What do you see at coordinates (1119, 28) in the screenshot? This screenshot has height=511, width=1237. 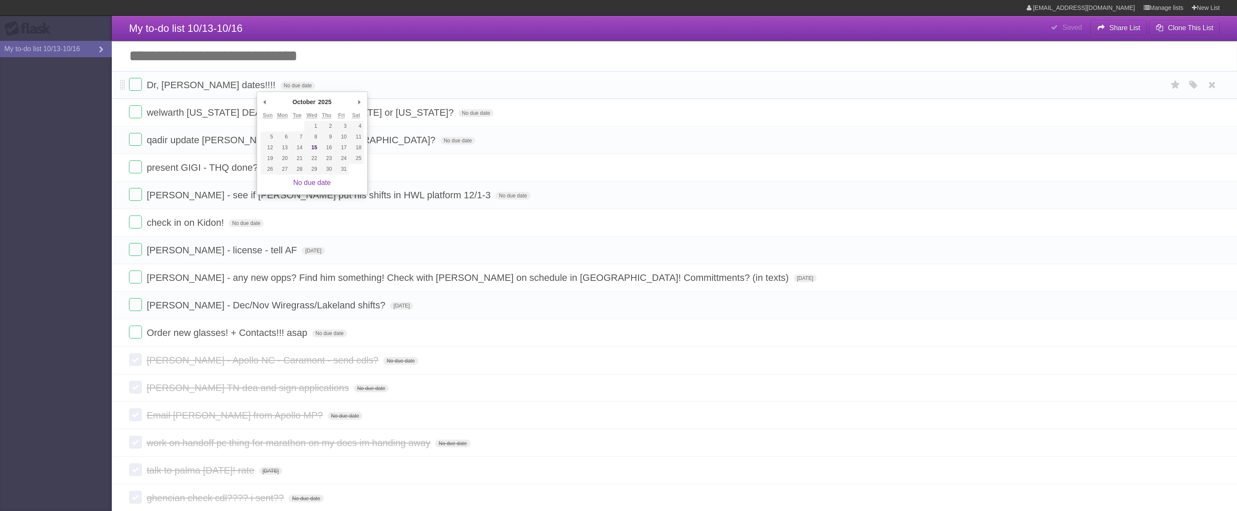 I see `button: Share List` at bounding box center [1119, 28].